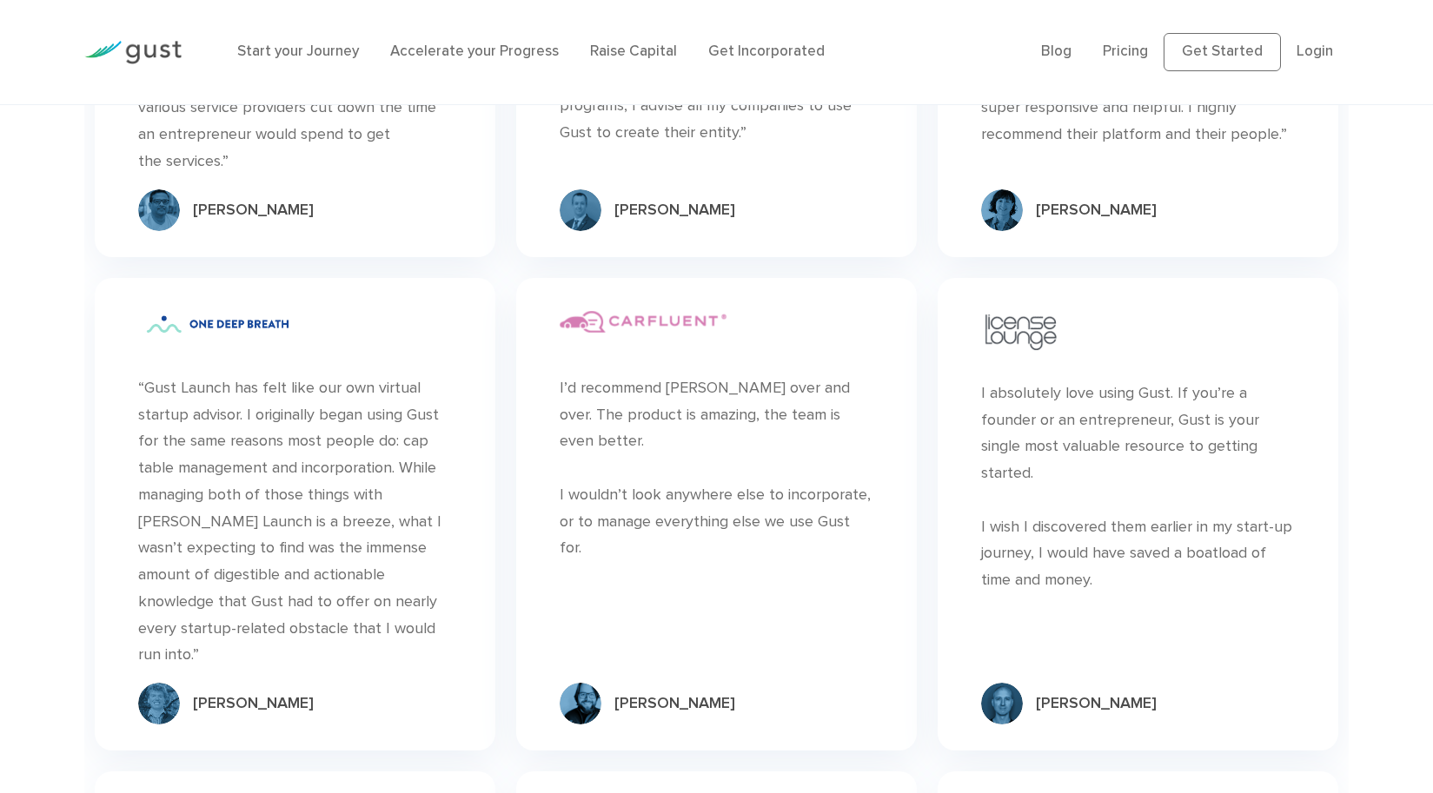 The image size is (1433, 793). I want to click on img: Carfluent, so click(643, 321).